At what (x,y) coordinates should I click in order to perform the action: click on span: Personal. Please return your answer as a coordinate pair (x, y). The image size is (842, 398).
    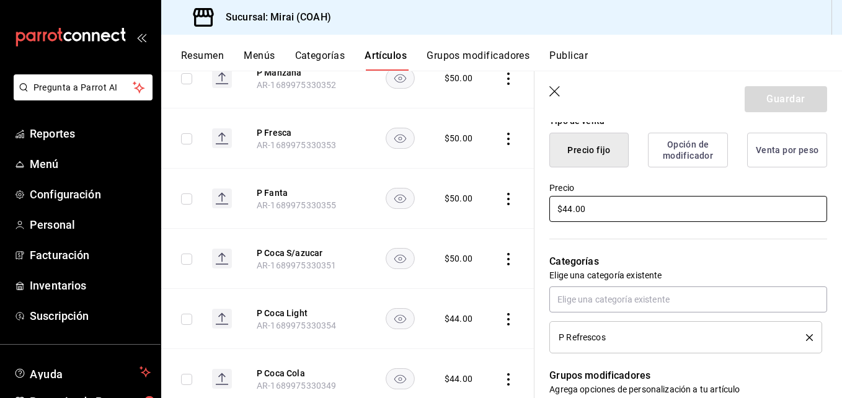
    Looking at the image, I should click on (90, 224).